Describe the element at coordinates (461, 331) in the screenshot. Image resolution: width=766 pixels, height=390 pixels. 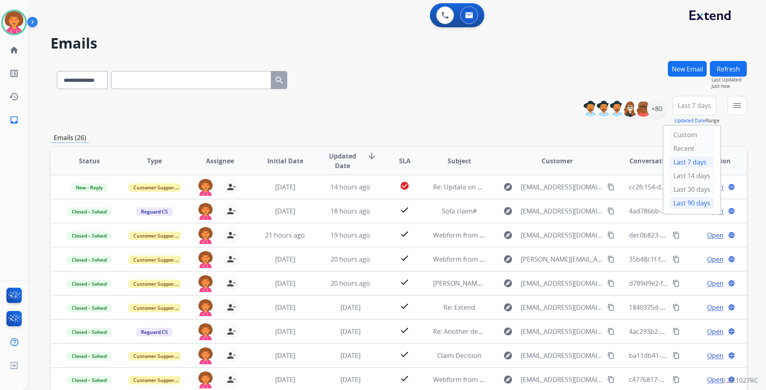
I see `span: Re: Another denial` at that location.